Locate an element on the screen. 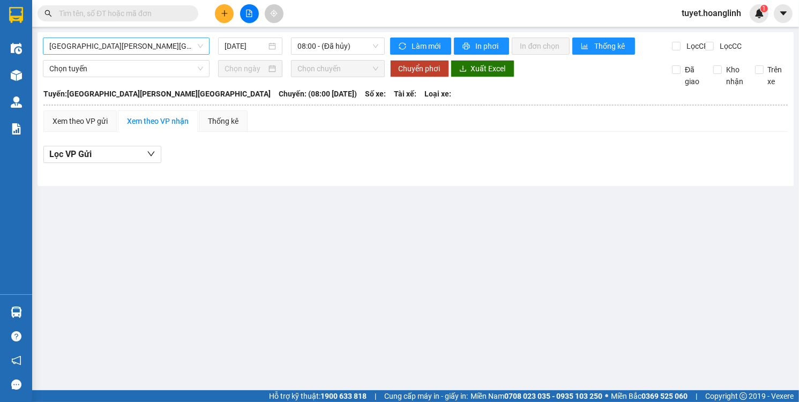 The width and height of the screenshot is (799, 402). span: 1 is located at coordinates (764, 9).